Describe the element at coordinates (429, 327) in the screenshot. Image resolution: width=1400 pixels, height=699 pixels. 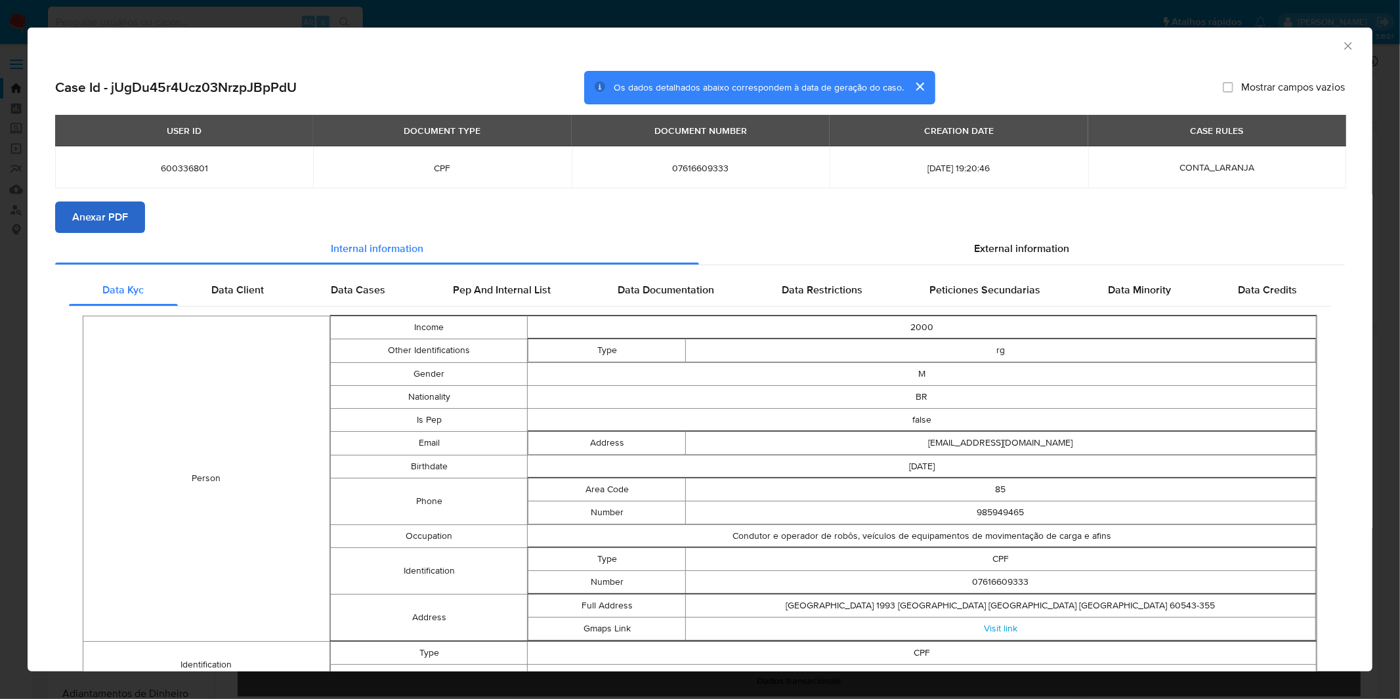
I see `td: Income` at that location.